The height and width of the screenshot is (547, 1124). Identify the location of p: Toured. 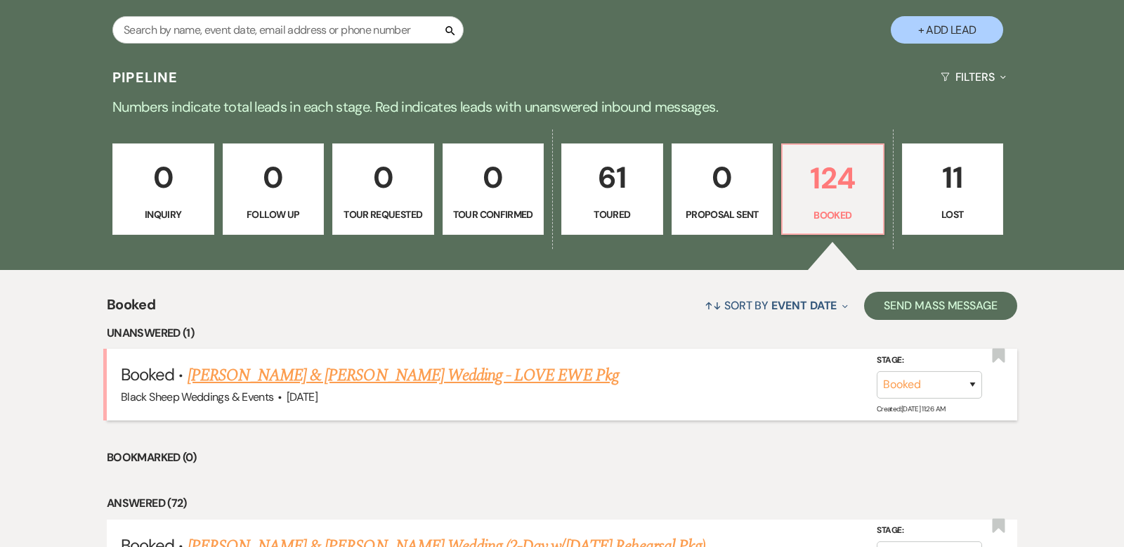
(612, 214).